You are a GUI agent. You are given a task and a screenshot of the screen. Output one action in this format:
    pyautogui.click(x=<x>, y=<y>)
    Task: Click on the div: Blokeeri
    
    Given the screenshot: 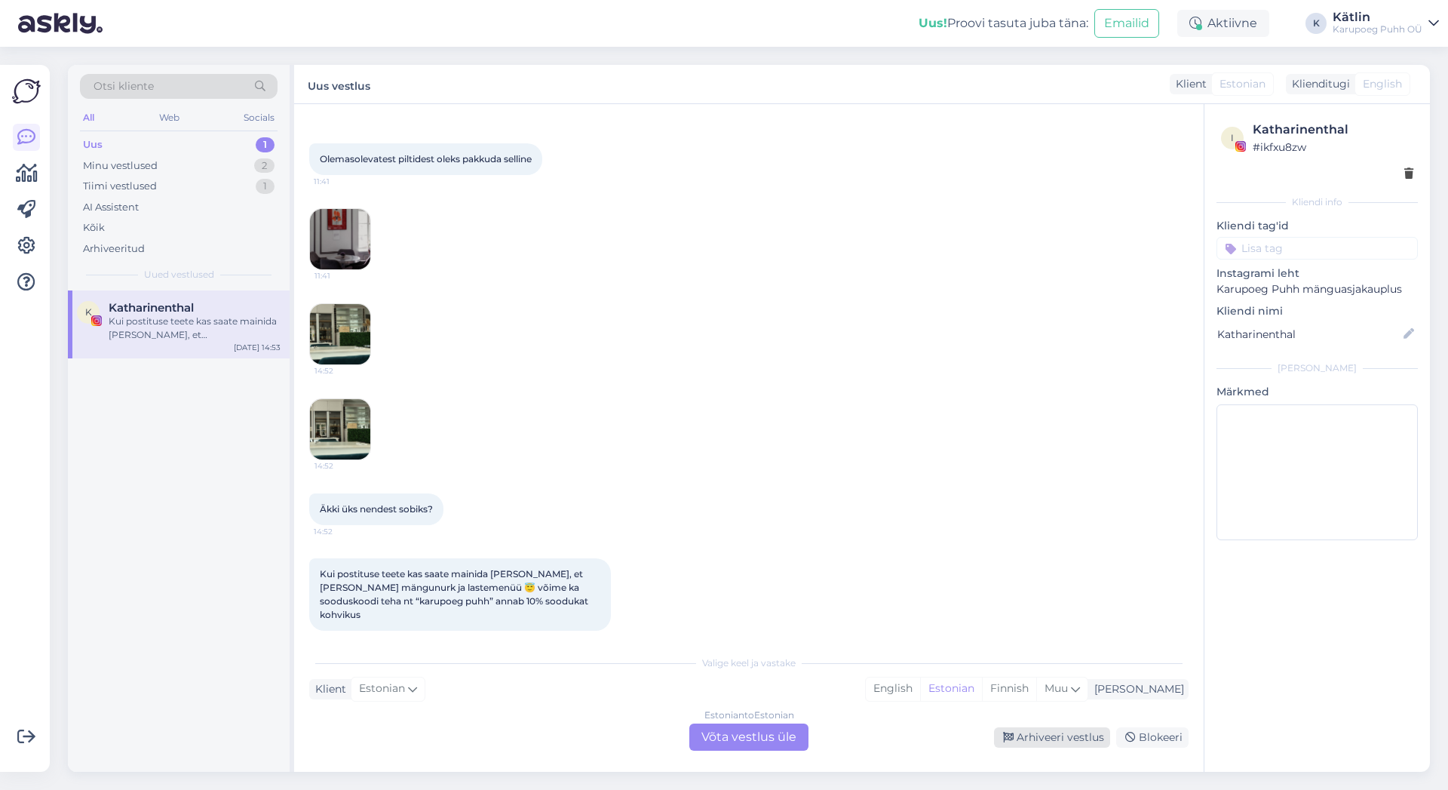 What is the action you would take?
    pyautogui.click(x=1152, y=737)
    